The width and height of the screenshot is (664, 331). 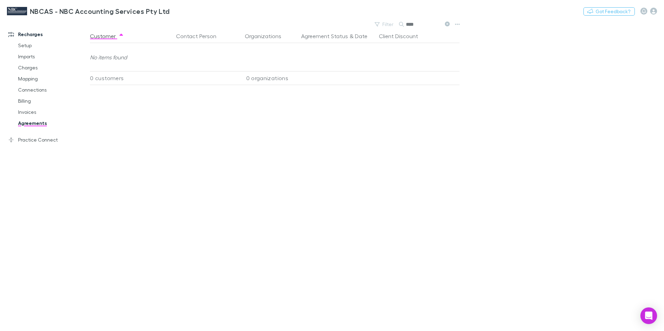 What do you see at coordinates (609, 11) in the screenshot?
I see `button: Got Feedback?` at bounding box center [609, 11].